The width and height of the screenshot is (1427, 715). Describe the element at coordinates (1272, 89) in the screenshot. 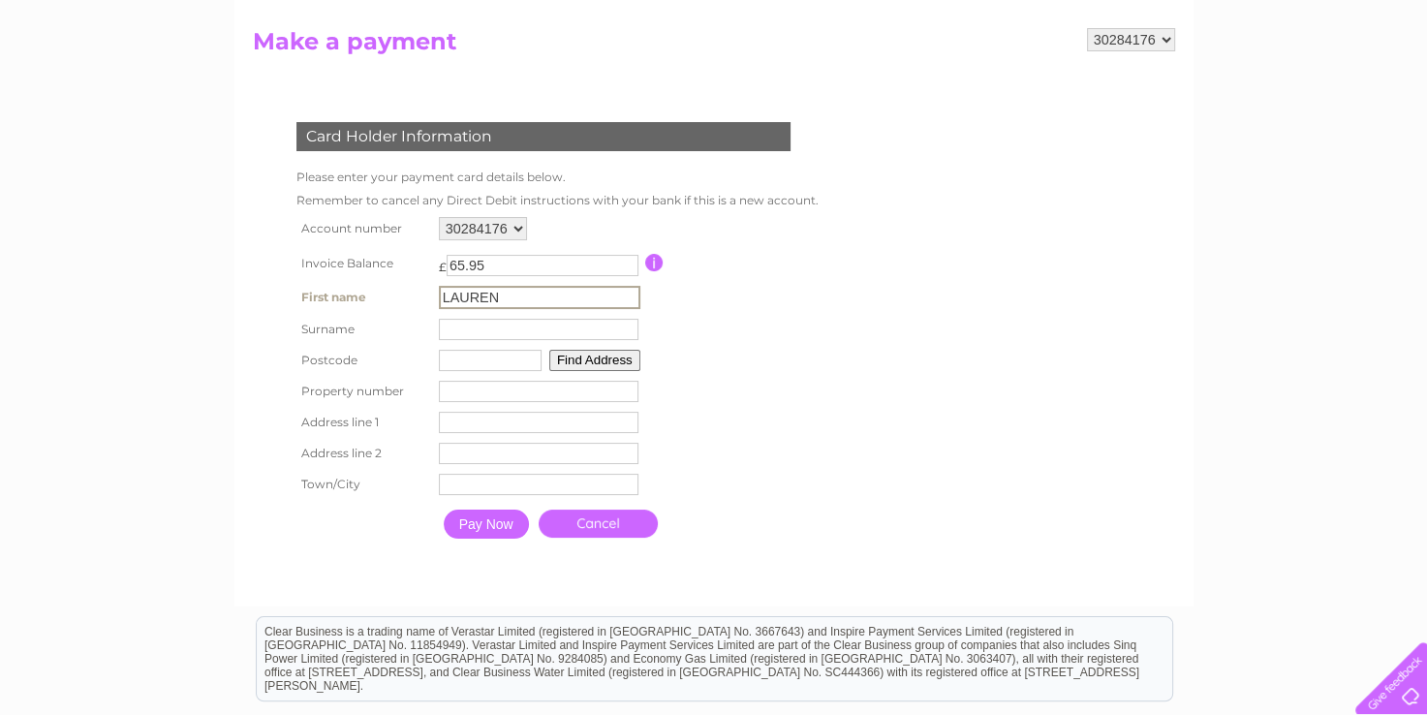

I see `a: Blog` at that location.